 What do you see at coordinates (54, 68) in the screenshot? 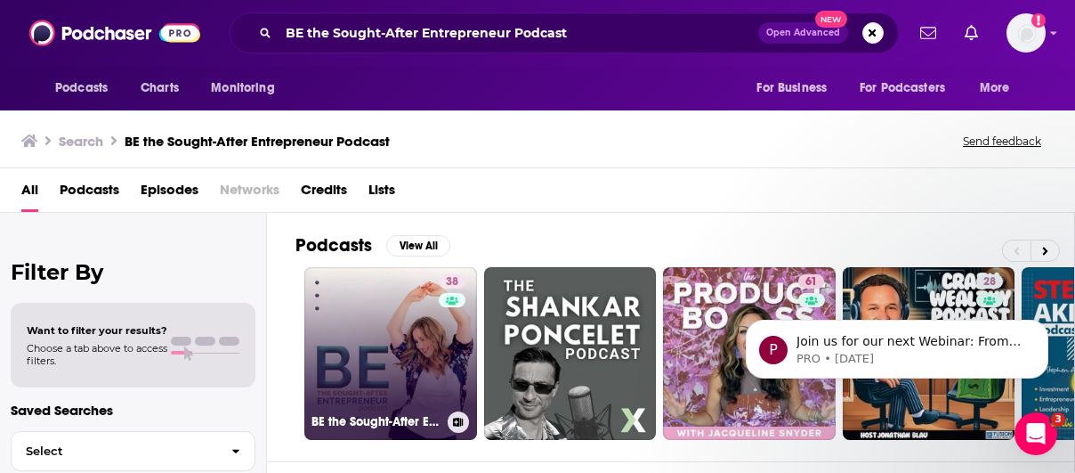
I see `div: Profile image for PRO` at bounding box center [54, 68].